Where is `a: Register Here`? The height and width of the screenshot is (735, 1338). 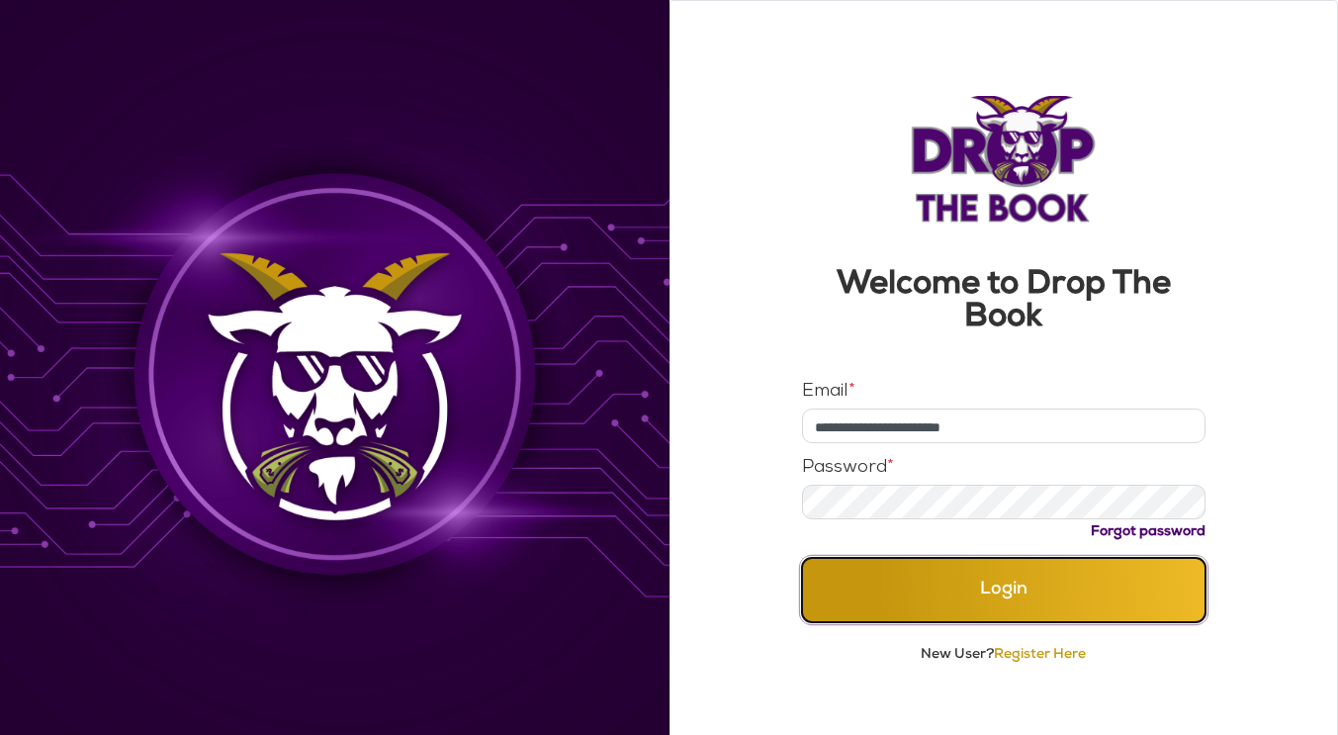 a: Register Here is located at coordinates (1039, 655).